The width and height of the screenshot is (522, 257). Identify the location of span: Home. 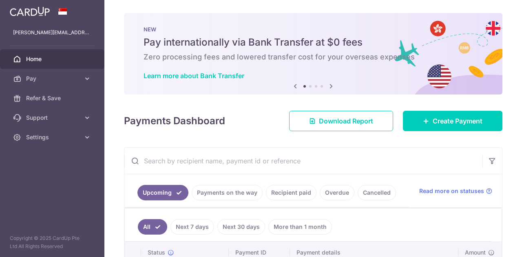
(53, 59).